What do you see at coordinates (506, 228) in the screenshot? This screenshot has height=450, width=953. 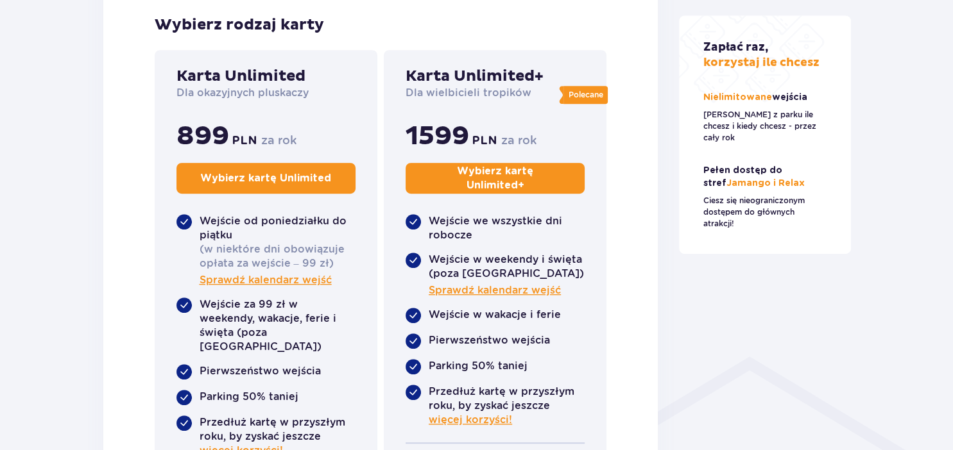 I see `p: Wejście we wszystkie dni robocze` at bounding box center [506, 228].